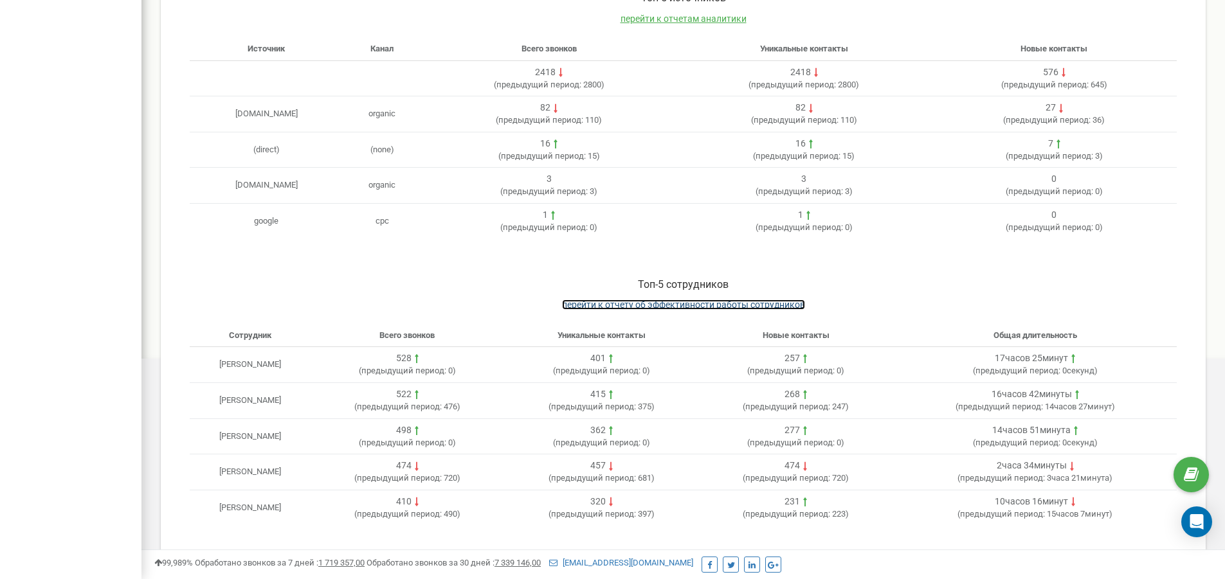 Image resolution: width=1225 pixels, height=579 pixels. What do you see at coordinates (1035, 478) in the screenshot?
I see `span: ( 3часа 21минута )` at bounding box center [1035, 478].